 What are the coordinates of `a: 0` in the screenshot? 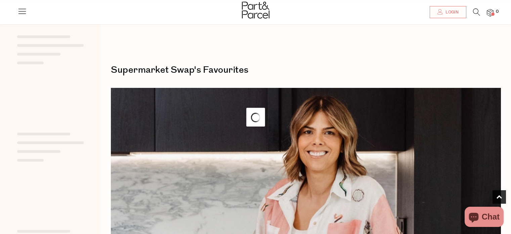 It's located at (490, 12).